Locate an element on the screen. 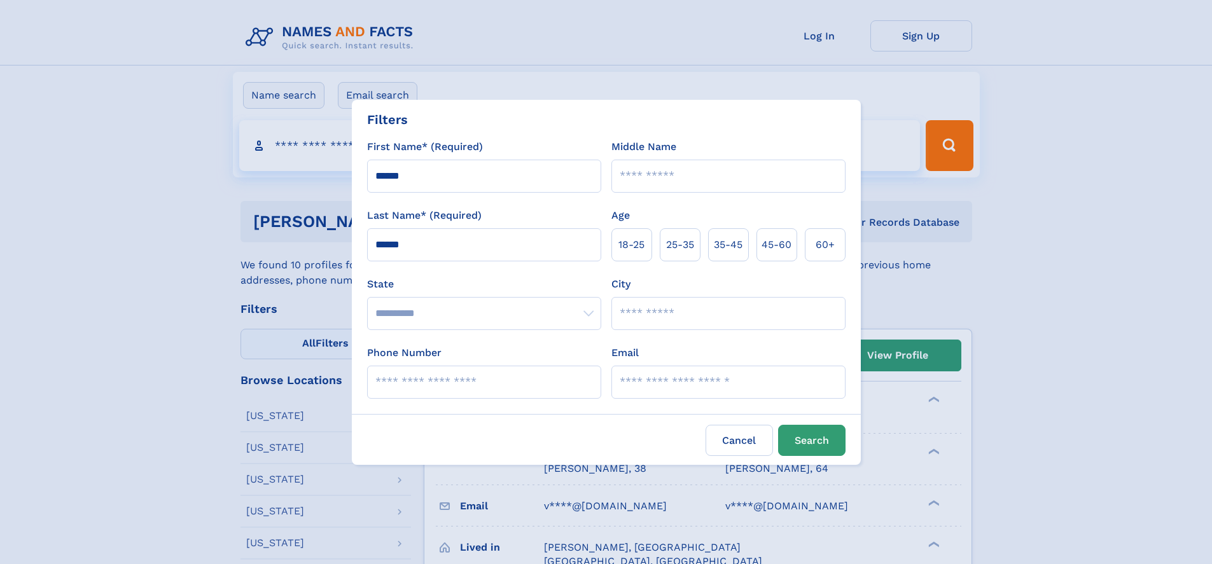  label: First Name* (Required) is located at coordinates (425, 147).